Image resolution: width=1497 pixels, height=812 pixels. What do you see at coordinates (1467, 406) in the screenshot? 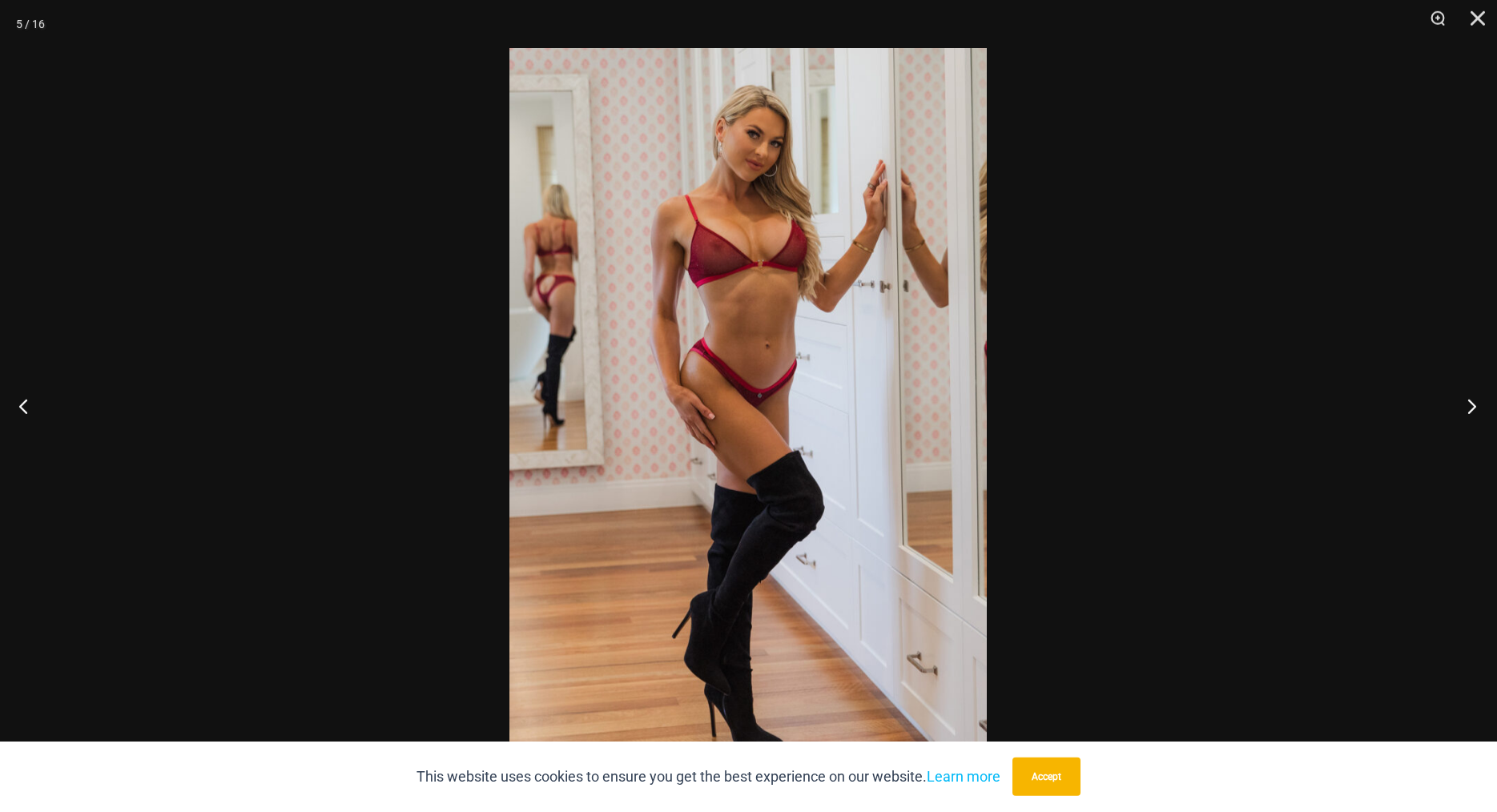
I see `button: Next` at bounding box center [1467, 406].